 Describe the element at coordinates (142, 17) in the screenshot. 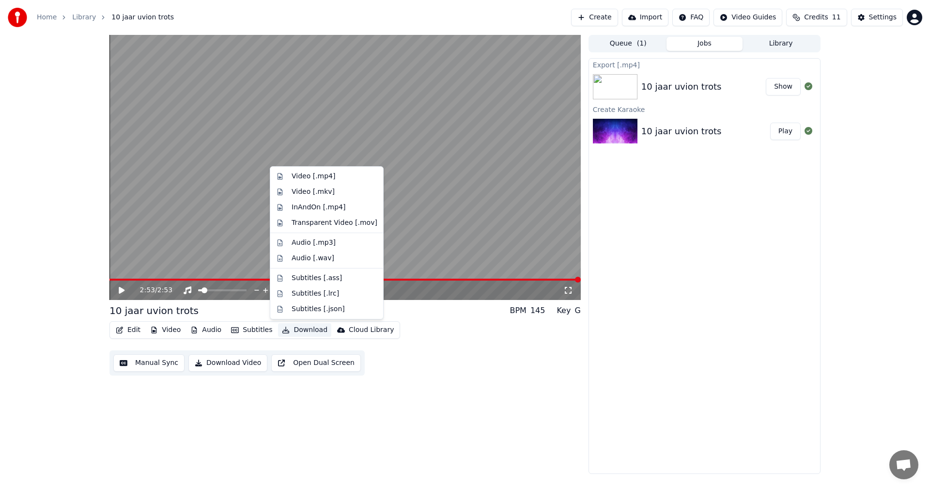

I see `span: 10 jaar uvion trots` at that location.